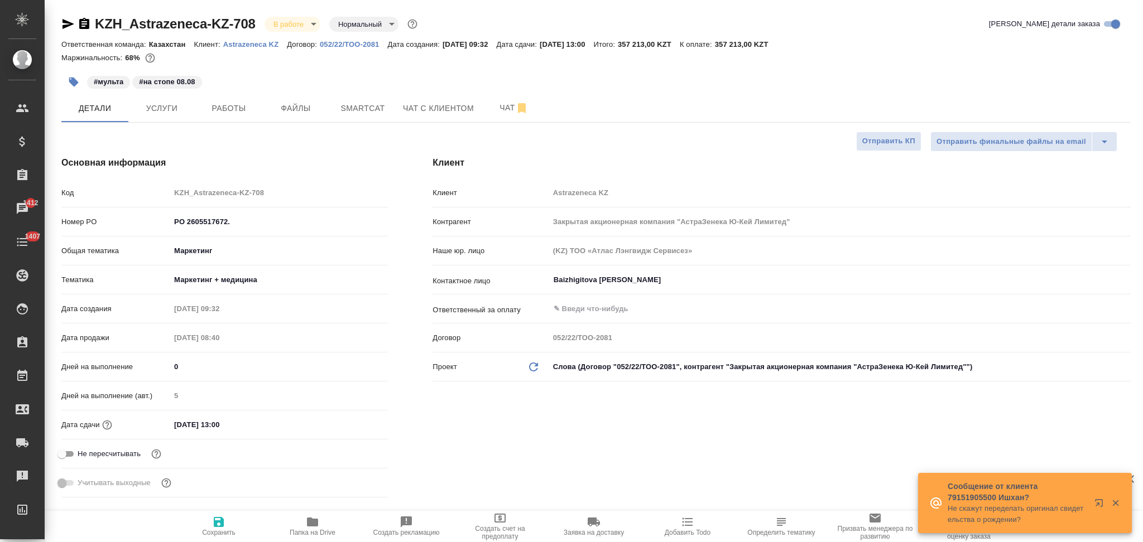 This screenshot has height=542, width=1143. What do you see at coordinates (105, 44) in the screenshot?
I see `p: Ответственная команда:` at bounding box center [105, 44].